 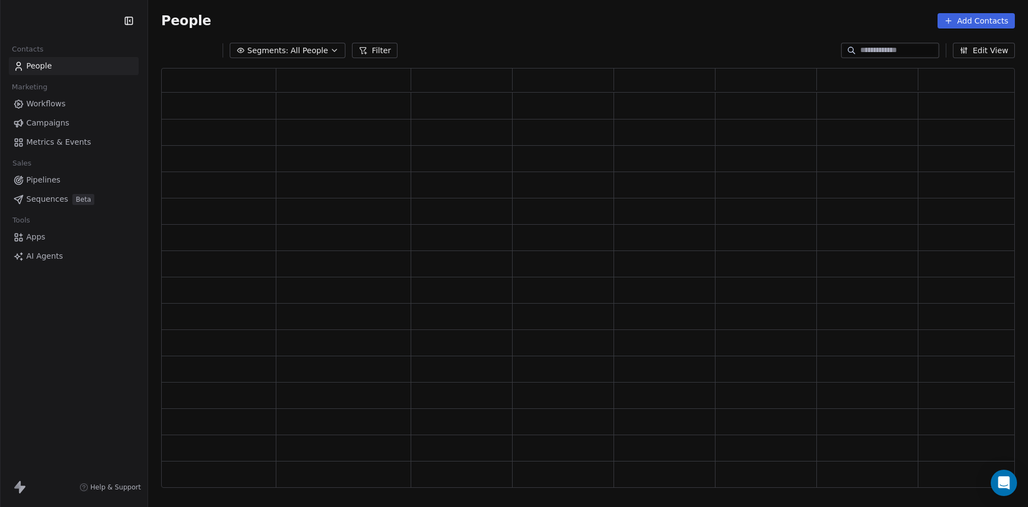 What do you see at coordinates (374, 50) in the screenshot?
I see `button: Filter` at bounding box center [374, 50].